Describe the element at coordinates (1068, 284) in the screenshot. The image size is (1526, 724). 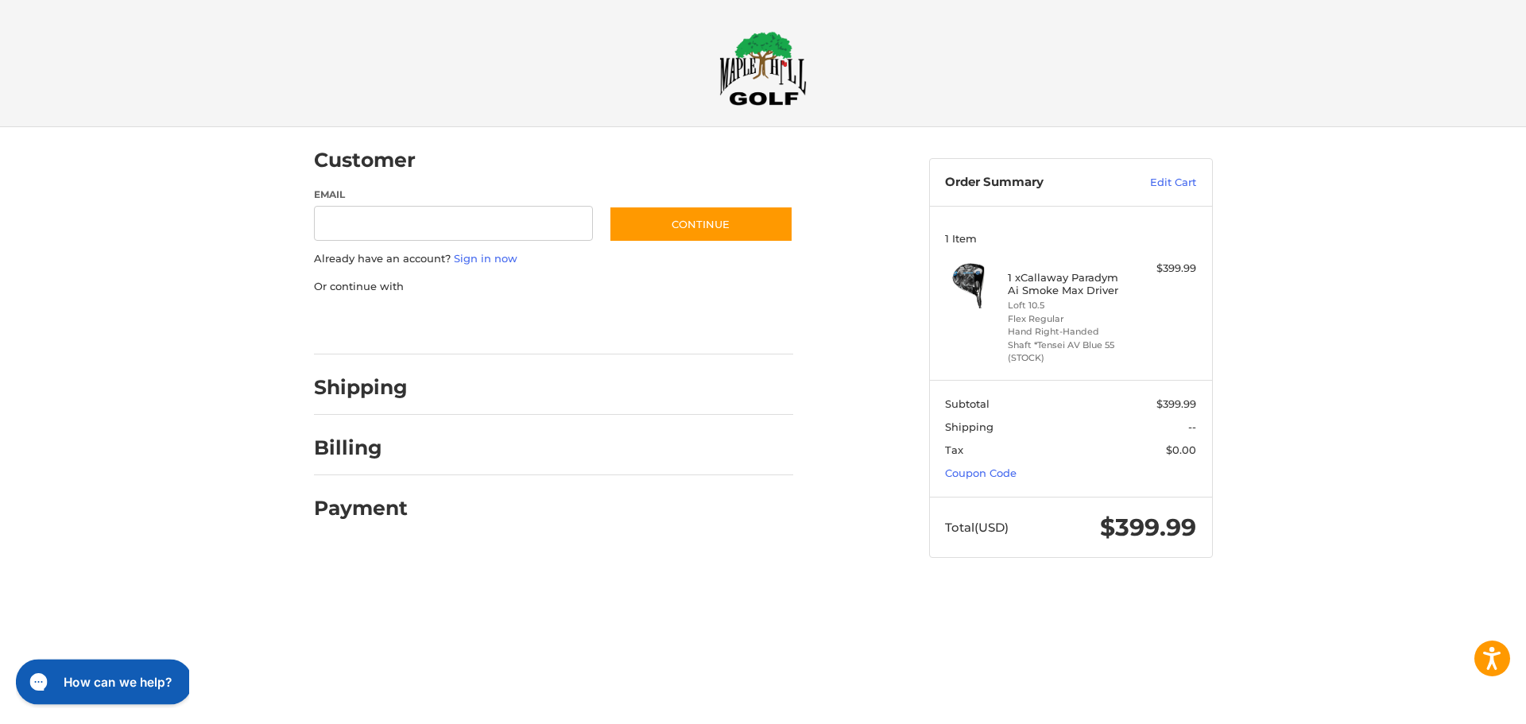
I see `h4: 1 x Callaway Paradym Ai Smoke Max Driver` at that location.